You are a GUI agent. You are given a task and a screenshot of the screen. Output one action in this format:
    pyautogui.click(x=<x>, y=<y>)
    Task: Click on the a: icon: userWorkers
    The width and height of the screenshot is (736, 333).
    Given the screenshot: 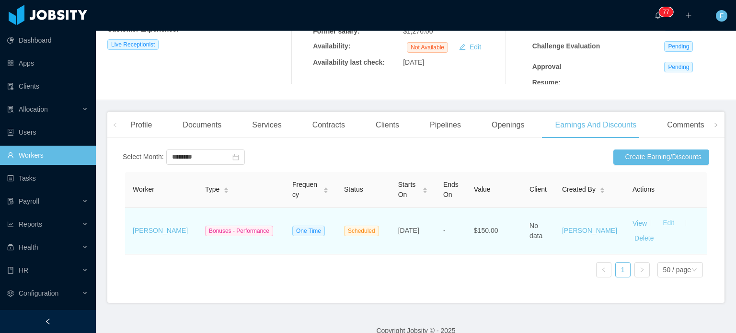 What is the action you would take?
    pyautogui.click(x=47, y=155)
    